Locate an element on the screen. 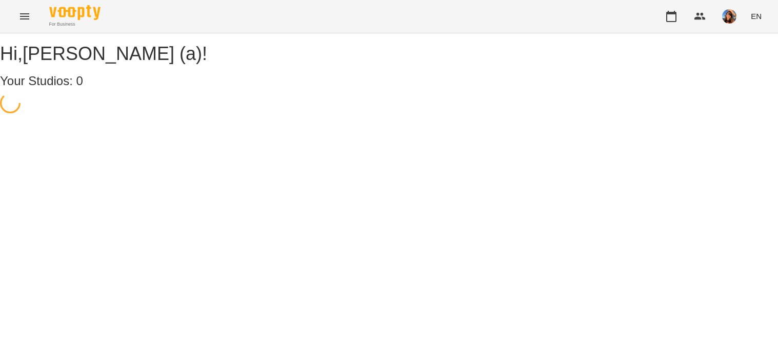  span: 0 is located at coordinates (79, 80).